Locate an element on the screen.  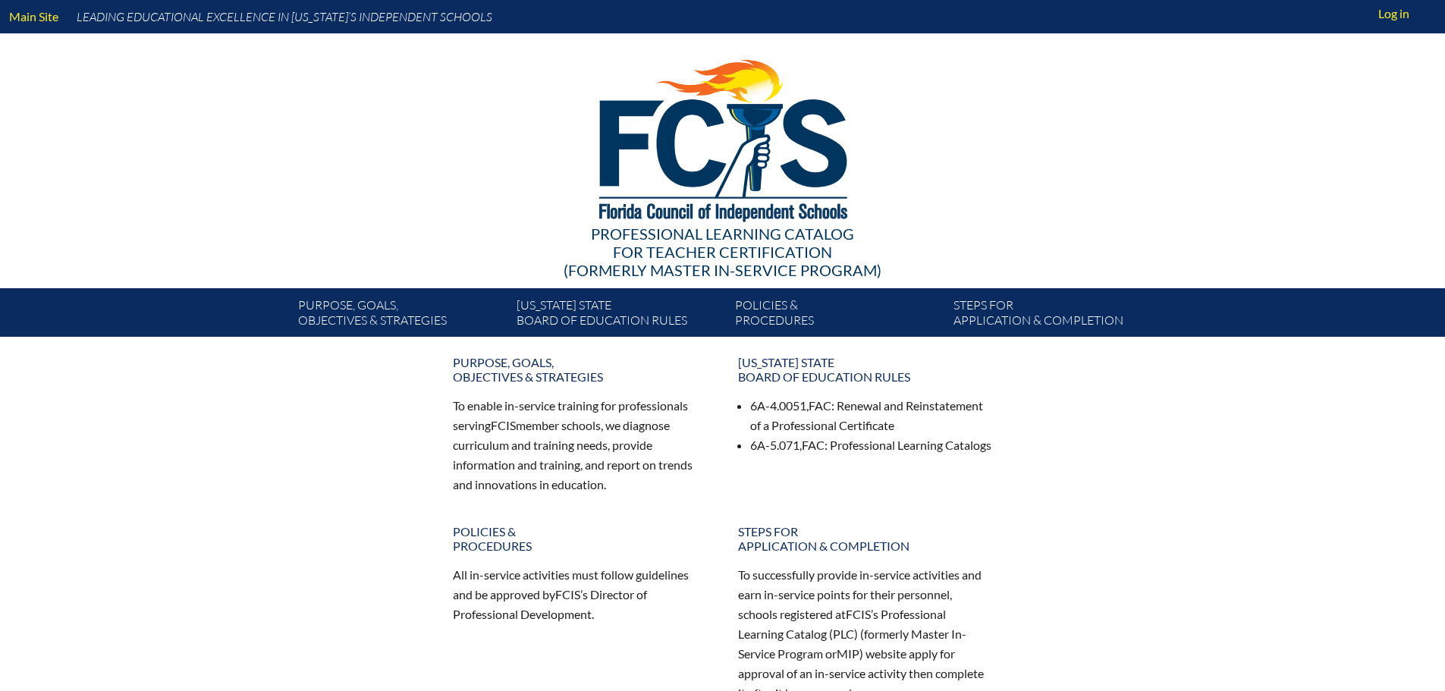
p: To enable in-service training for professionals serving member schools, we diagnose curriculum an... is located at coordinates (580, 444).